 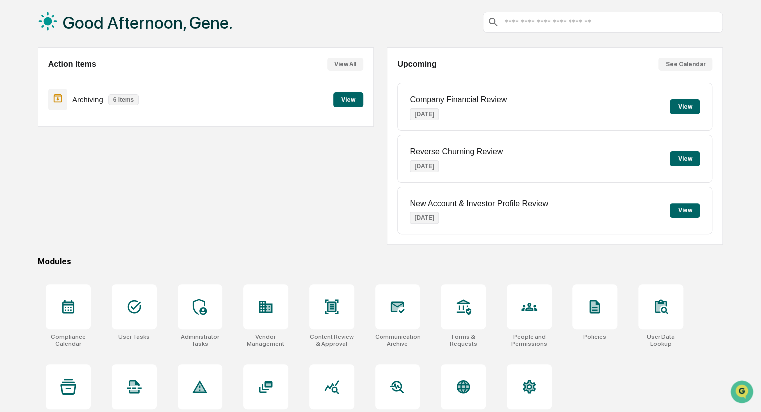 What do you see at coordinates (42, 131) in the screenshot?
I see `span: Preclearance` at bounding box center [42, 131].